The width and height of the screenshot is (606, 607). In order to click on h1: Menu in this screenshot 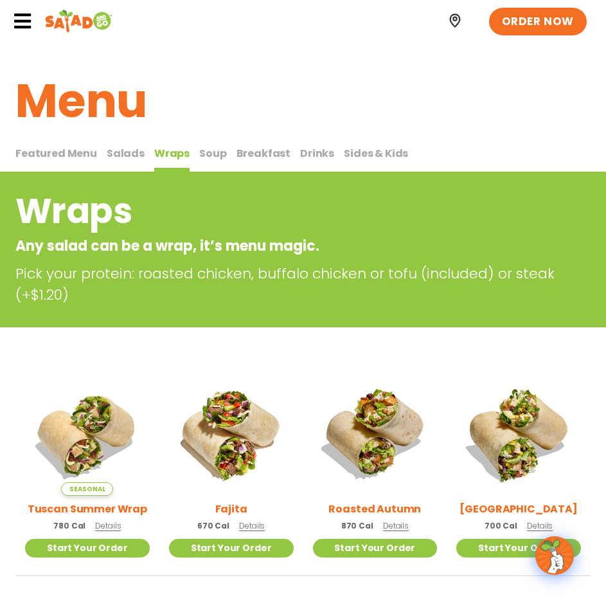, I will do `click(303, 101)`.